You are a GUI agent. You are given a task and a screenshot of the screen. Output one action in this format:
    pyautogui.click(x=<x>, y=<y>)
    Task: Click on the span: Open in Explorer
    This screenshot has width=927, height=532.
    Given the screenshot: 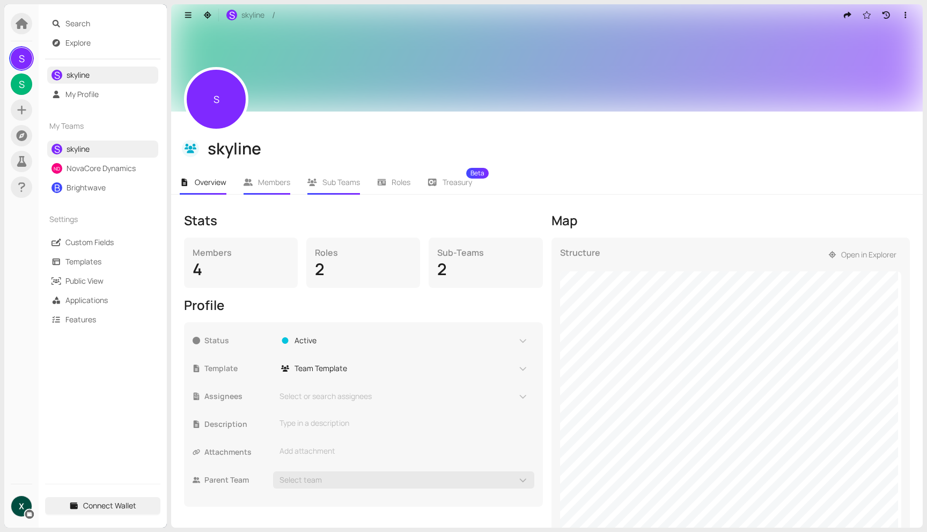 What is the action you would take?
    pyautogui.click(x=869, y=255)
    